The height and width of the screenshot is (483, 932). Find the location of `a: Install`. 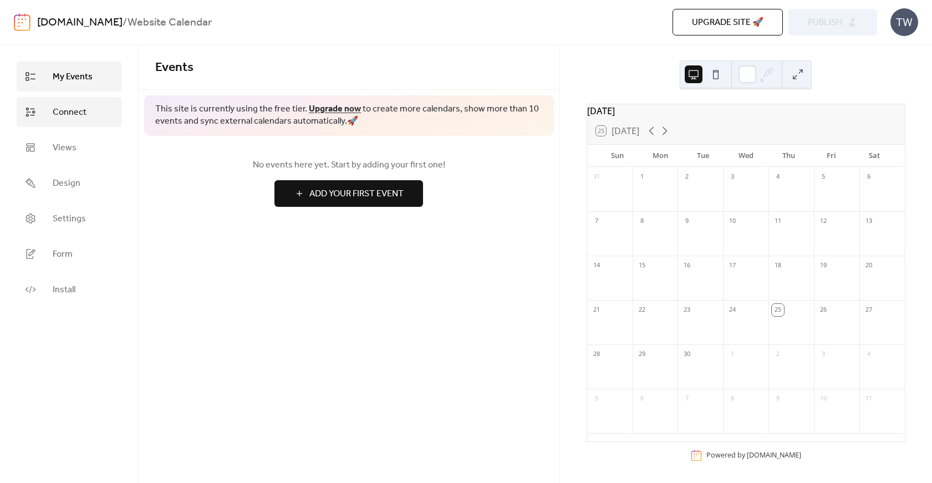

a: Install is located at coordinates (69, 289).